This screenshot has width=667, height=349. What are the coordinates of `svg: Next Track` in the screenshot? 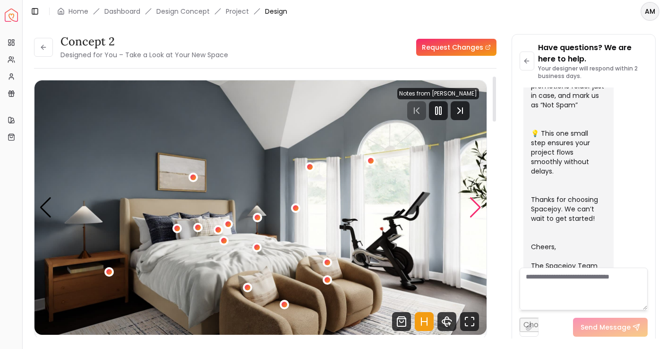 It's located at (460, 111).